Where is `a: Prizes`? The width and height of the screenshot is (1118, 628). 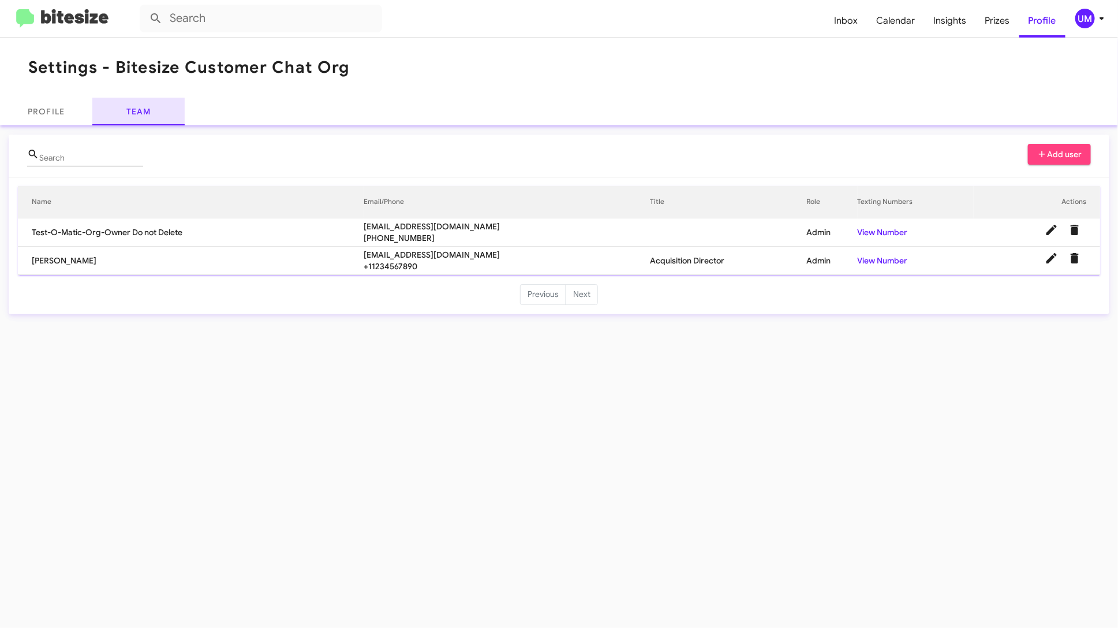
a: Prizes is located at coordinates (998, 21).